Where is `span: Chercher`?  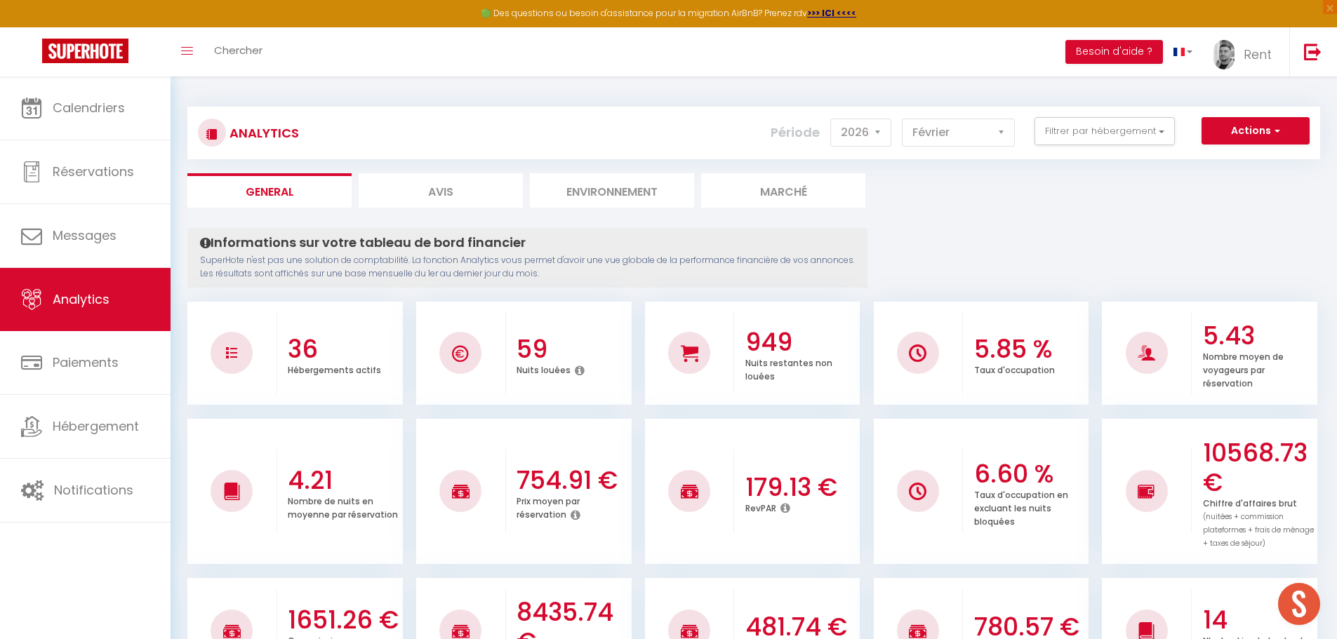 span: Chercher is located at coordinates (238, 50).